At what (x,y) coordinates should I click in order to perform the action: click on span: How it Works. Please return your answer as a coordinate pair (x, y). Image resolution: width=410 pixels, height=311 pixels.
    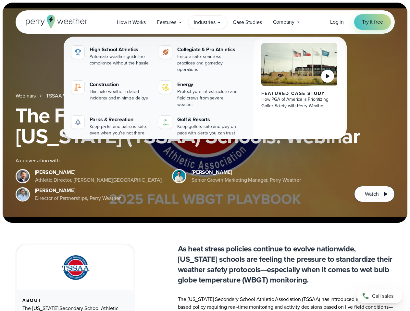
    Looking at the image, I should click on (131, 22).